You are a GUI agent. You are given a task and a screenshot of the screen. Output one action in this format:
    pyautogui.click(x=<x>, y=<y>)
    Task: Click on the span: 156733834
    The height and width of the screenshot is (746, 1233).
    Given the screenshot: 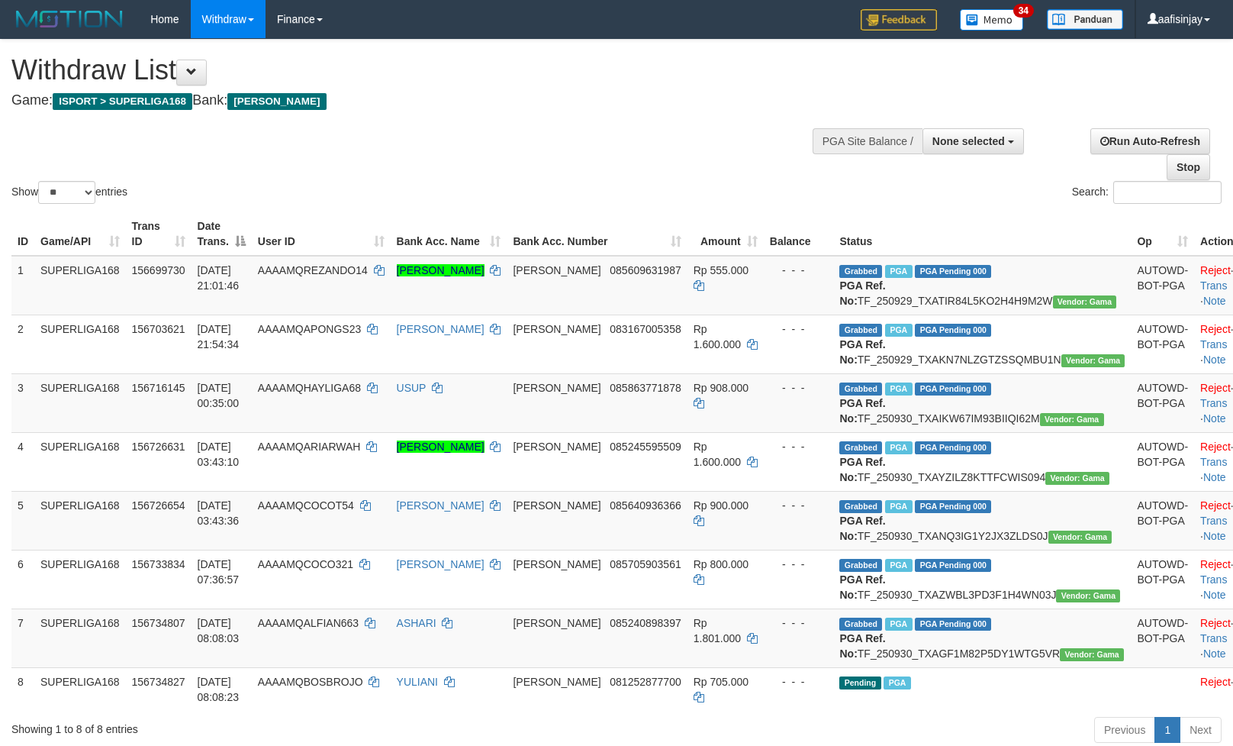 What is the action you would take?
    pyautogui.click(x=159, y=564)
    